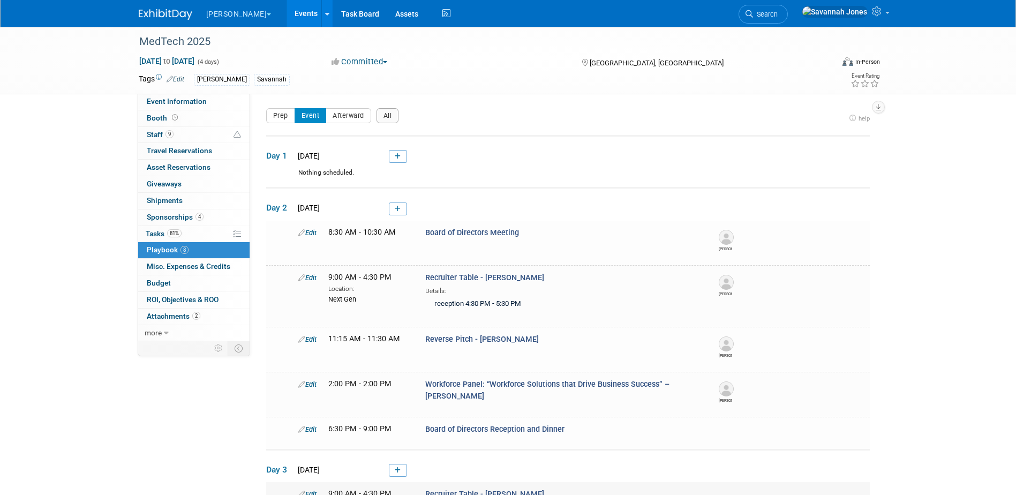 The image size is (1016, 495). Describe the element at coordinates (179, 151) in the screenshot. I see `span: Travel Reservations` at that location.